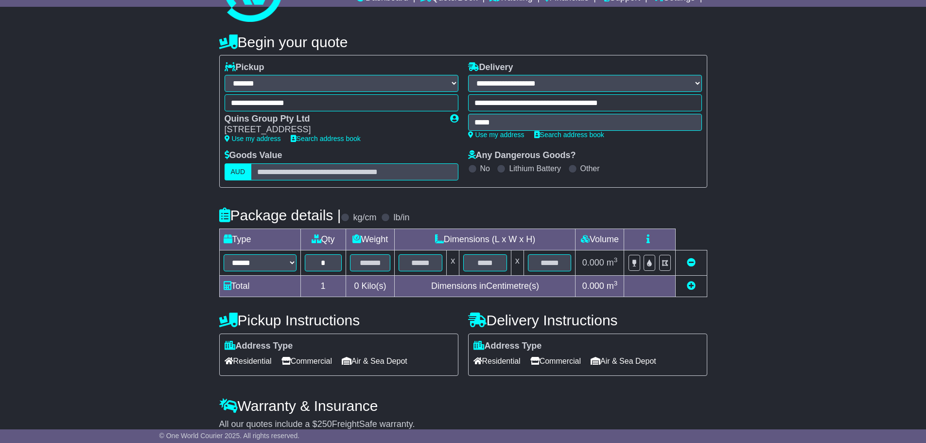 Image resolution: width=926 pixels, height=443 pixels. I want to click on label: Delivery, so click(490, 68).